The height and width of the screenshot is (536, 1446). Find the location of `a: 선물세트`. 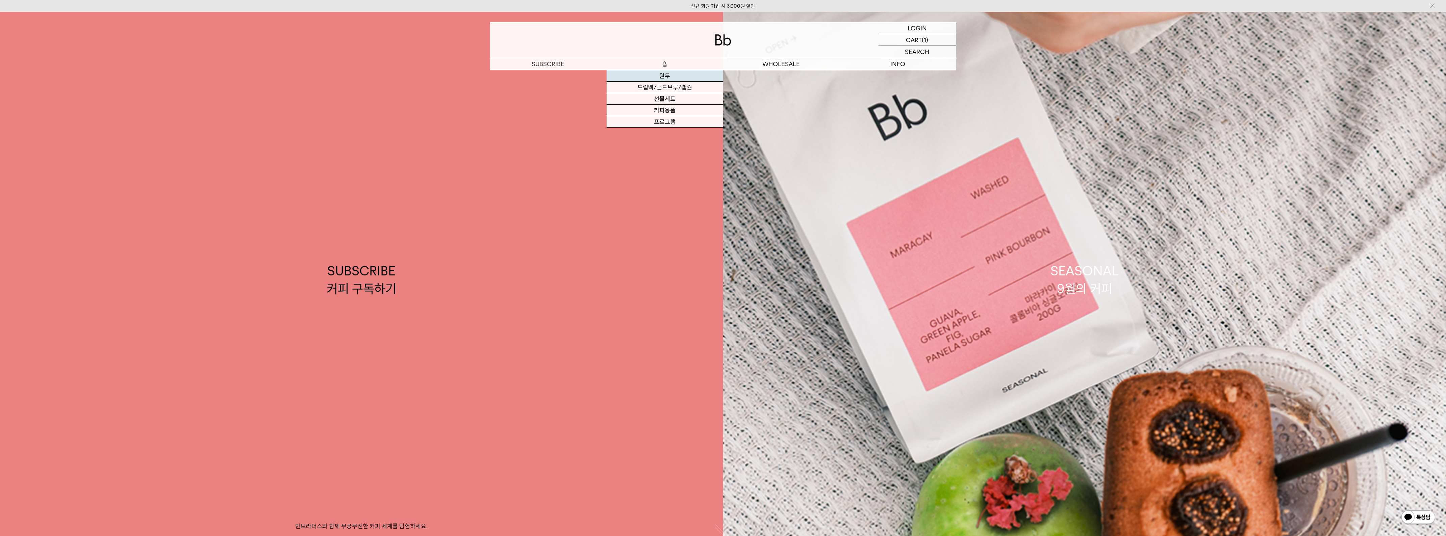

a: 선물세트 is located at coordinates (665, 99).